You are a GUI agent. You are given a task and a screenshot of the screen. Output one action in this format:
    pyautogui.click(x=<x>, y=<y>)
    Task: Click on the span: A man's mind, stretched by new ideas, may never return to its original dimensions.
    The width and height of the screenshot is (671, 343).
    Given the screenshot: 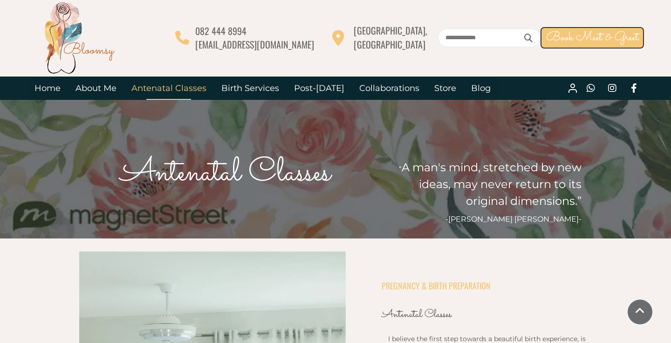 What is the action you would take?
    pyautogui.click(x=492, y=184)
    